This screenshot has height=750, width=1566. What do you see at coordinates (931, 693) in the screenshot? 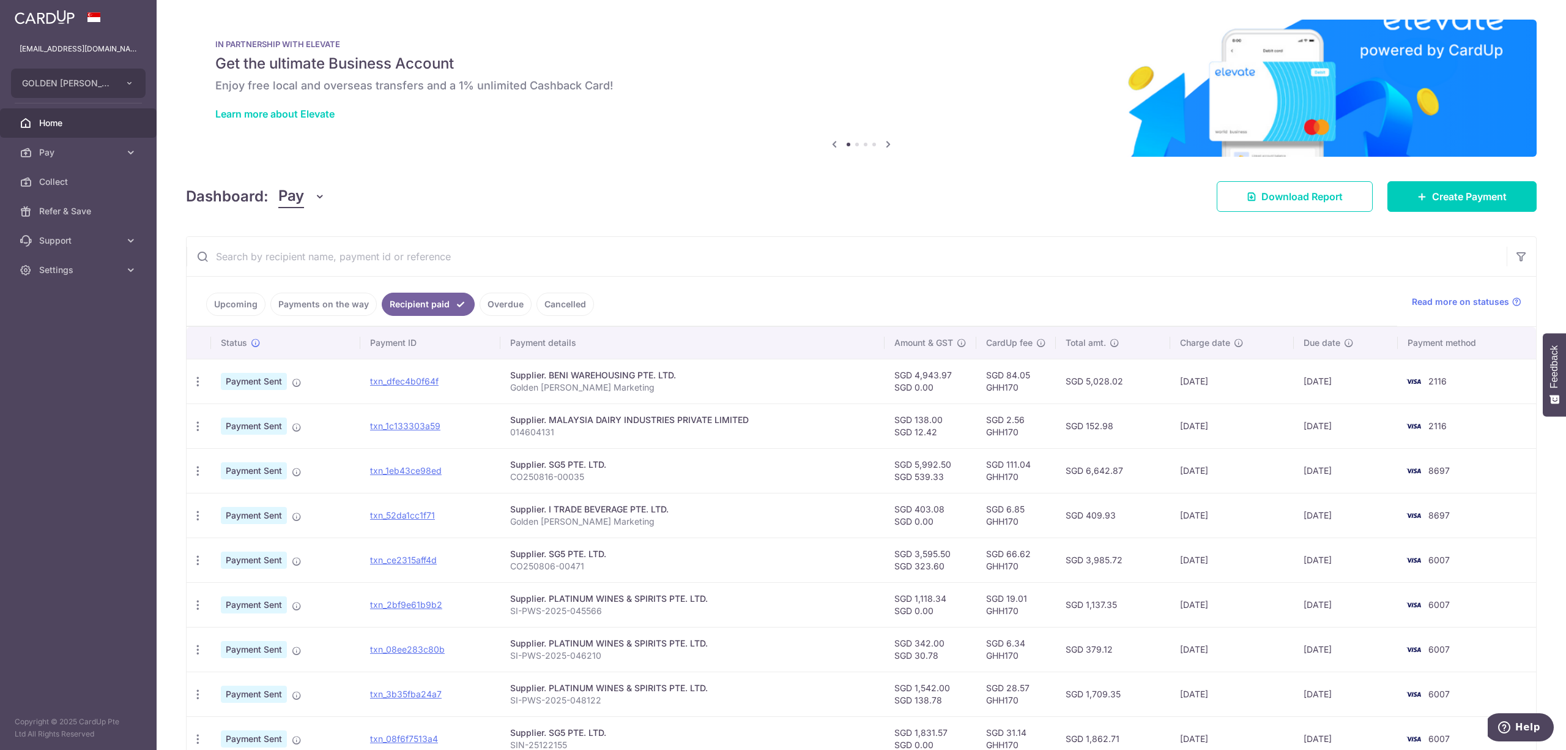
I see `td: SGD 1,542.00 SGD 138.78` at bounding box center [931, 693].